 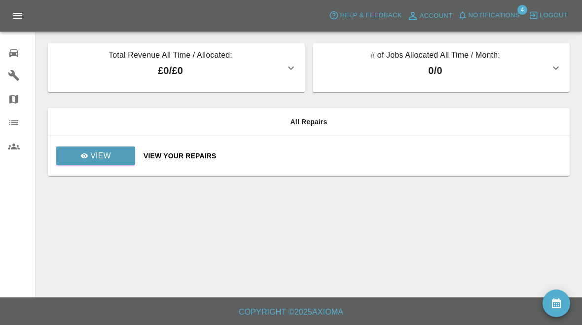 I want to click on button: Notifications, so click(x=489, y=15).